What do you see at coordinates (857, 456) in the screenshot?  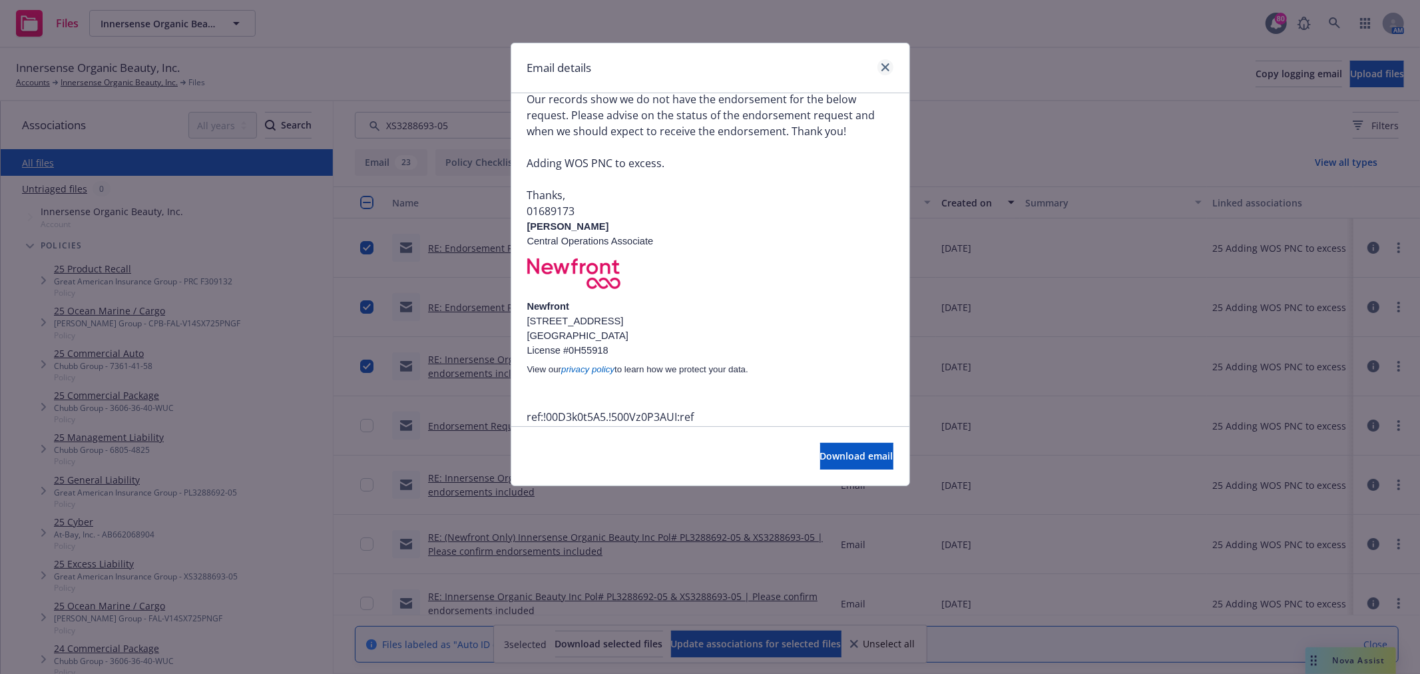 I see `button: Download email` at bounding box center [857, 456].